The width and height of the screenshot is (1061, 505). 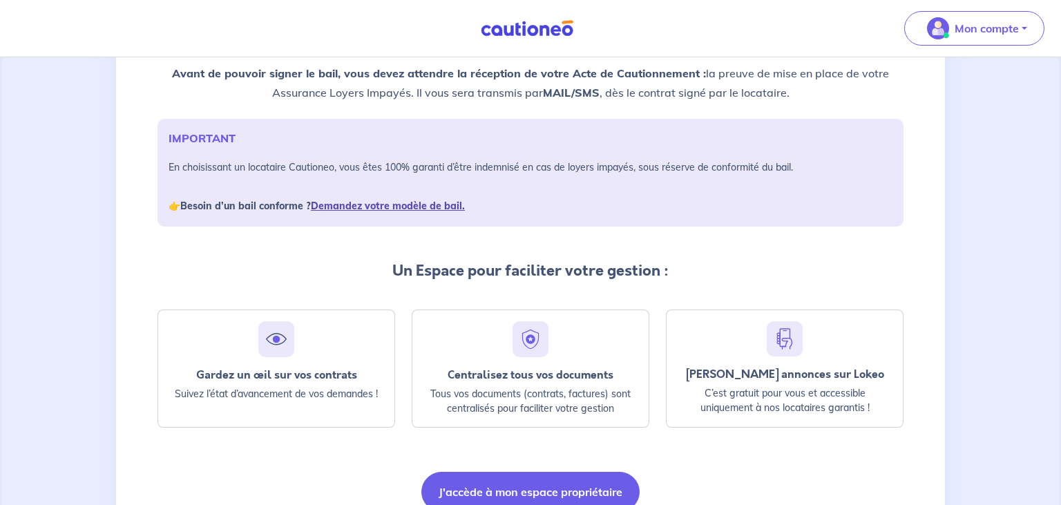 What do you see at coordinates (986, 28) in the screenshot?
I see `p: Mon compte` at bounding box center [986, 28].